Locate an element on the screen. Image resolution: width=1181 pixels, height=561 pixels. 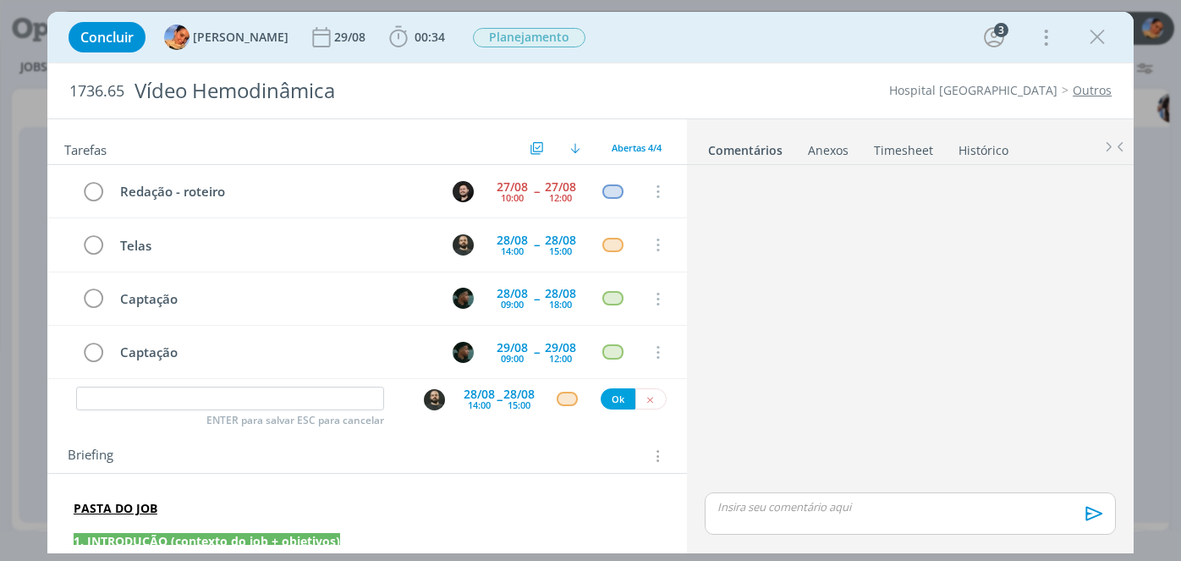
span: Tarefas is located at coordinates (85, 148).